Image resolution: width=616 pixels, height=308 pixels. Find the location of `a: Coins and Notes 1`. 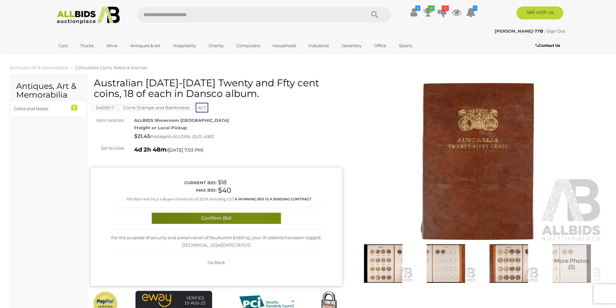

a: Coins and Notes 1 is located at coordinates (48, 109).